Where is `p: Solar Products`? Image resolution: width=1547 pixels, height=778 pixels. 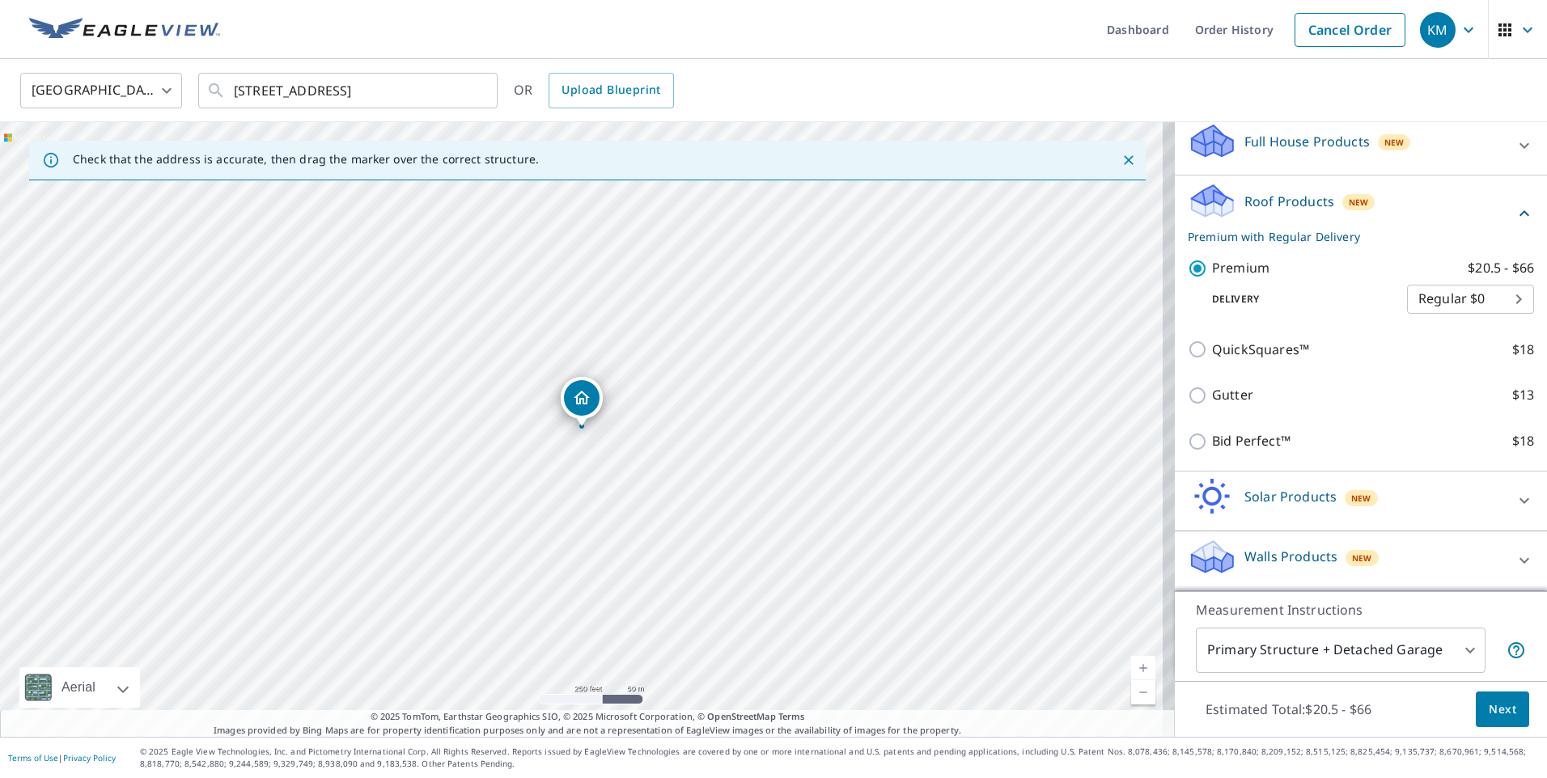 p: Solar Products is located at coordinates (1290, 497).